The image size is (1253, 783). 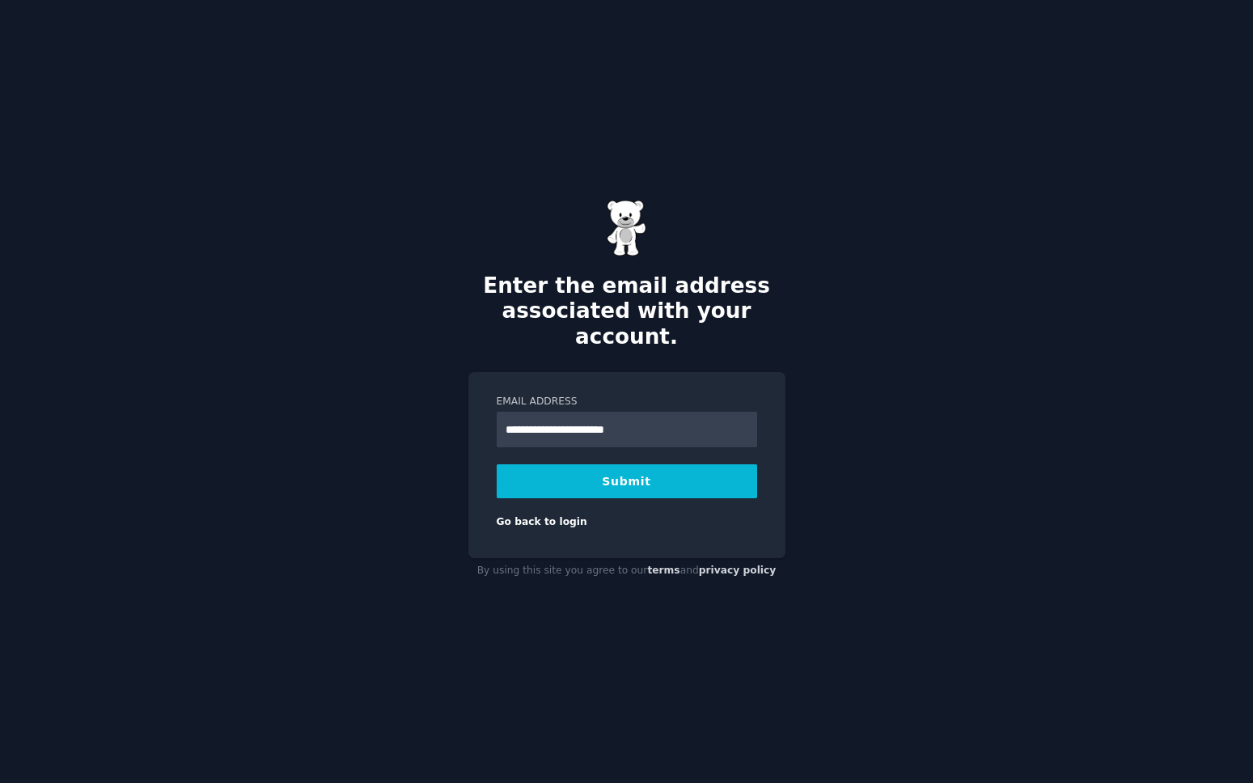 What do you see at coordinates (627, 312) in the screenshot?
I see `h2: Enter the email address associated with your account.` at bounding box center [627, 312].